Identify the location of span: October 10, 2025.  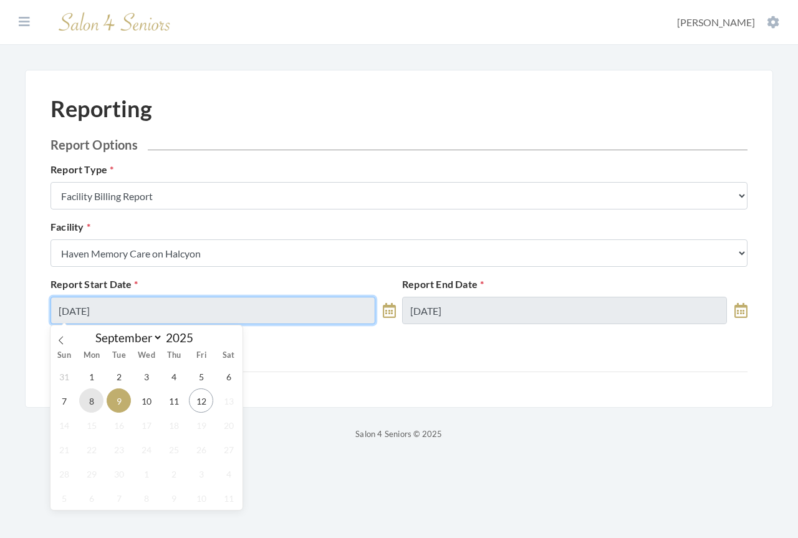
(201, 498).